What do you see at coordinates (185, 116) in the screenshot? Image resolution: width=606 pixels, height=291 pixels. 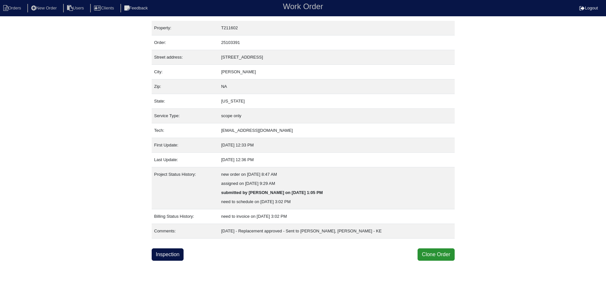 I see `td: Service Type:` at bounding box center [185, 116].